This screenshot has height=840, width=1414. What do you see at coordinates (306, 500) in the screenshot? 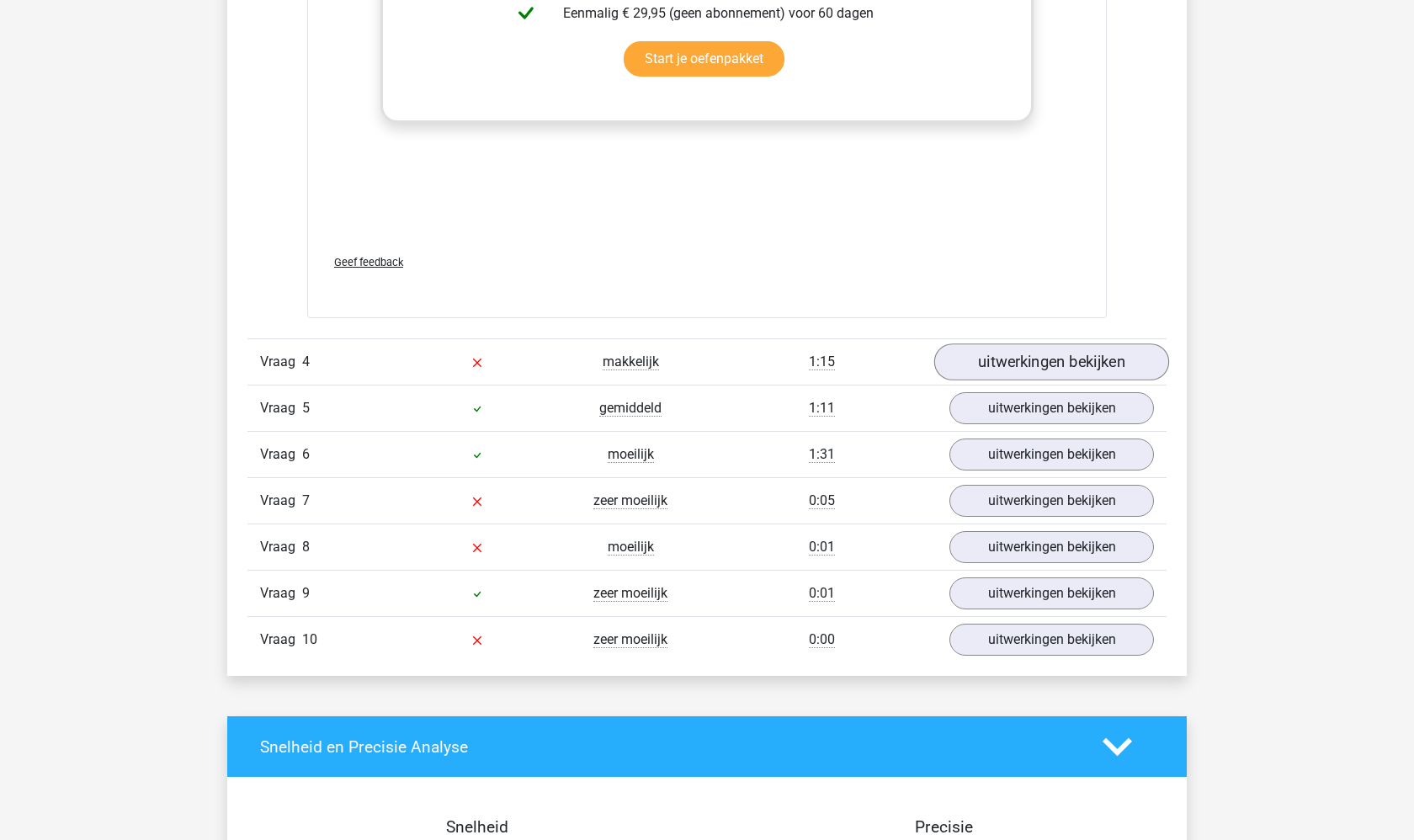
I see `span: 7` at bounding box center [306, 500].